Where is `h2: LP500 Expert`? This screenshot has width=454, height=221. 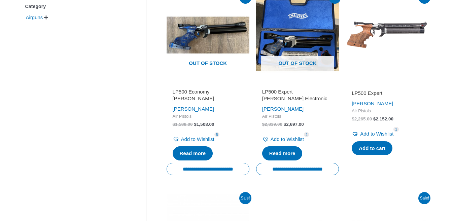 h2: LP500 Expert is located at coordinates (387, 93).